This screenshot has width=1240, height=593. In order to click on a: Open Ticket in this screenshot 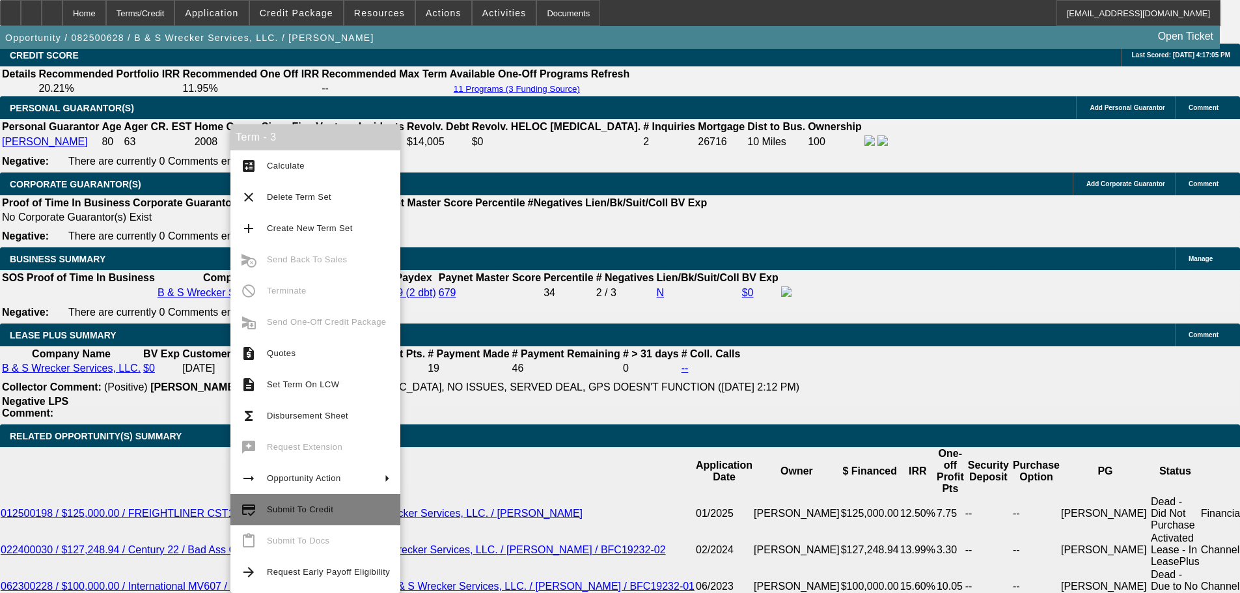, I will do `click(1185, 36)`.